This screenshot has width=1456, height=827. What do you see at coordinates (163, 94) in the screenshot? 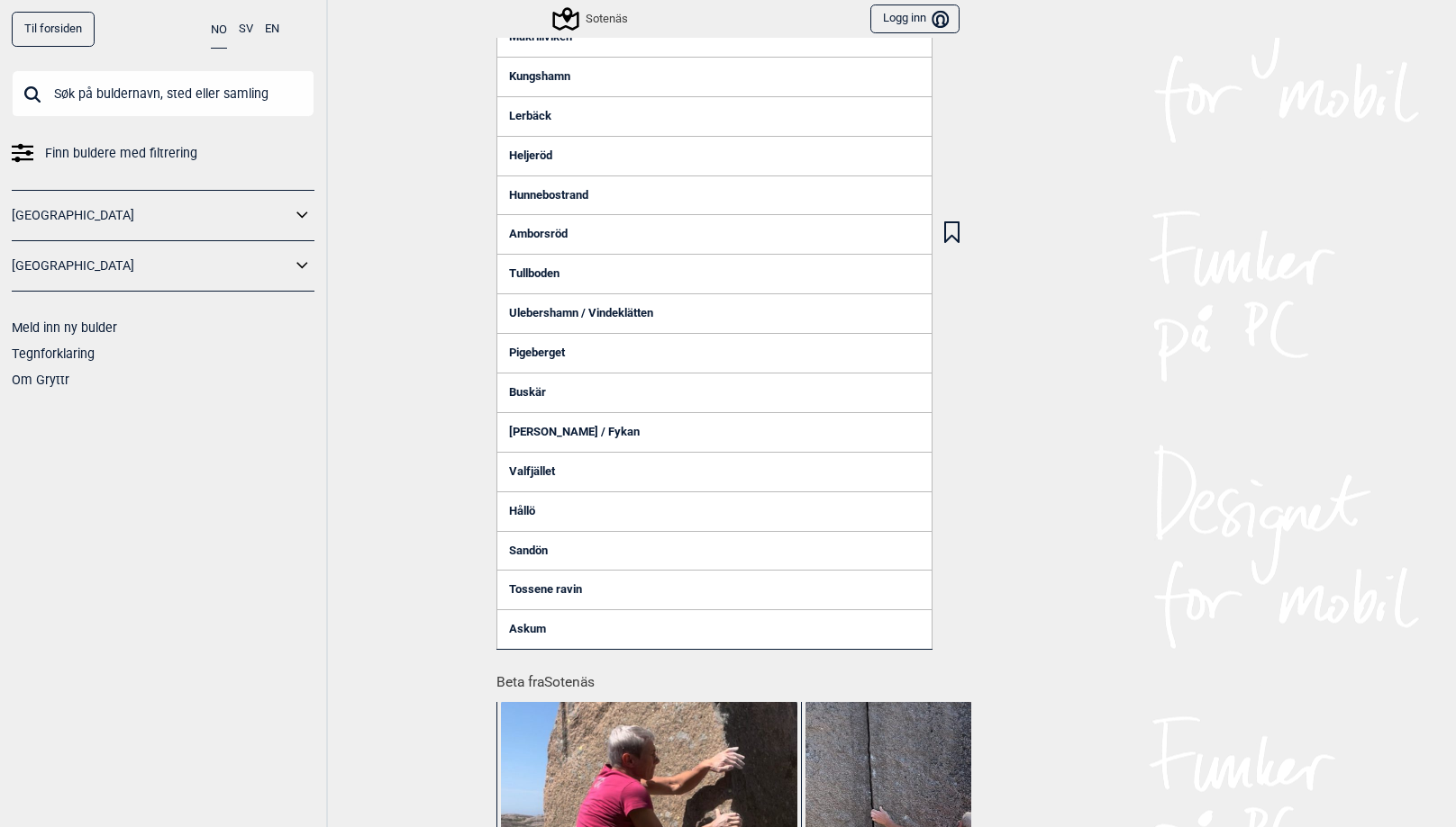
I see `input: Søk på buldernavn, sted eller samling` at bounding box center [163, 94].